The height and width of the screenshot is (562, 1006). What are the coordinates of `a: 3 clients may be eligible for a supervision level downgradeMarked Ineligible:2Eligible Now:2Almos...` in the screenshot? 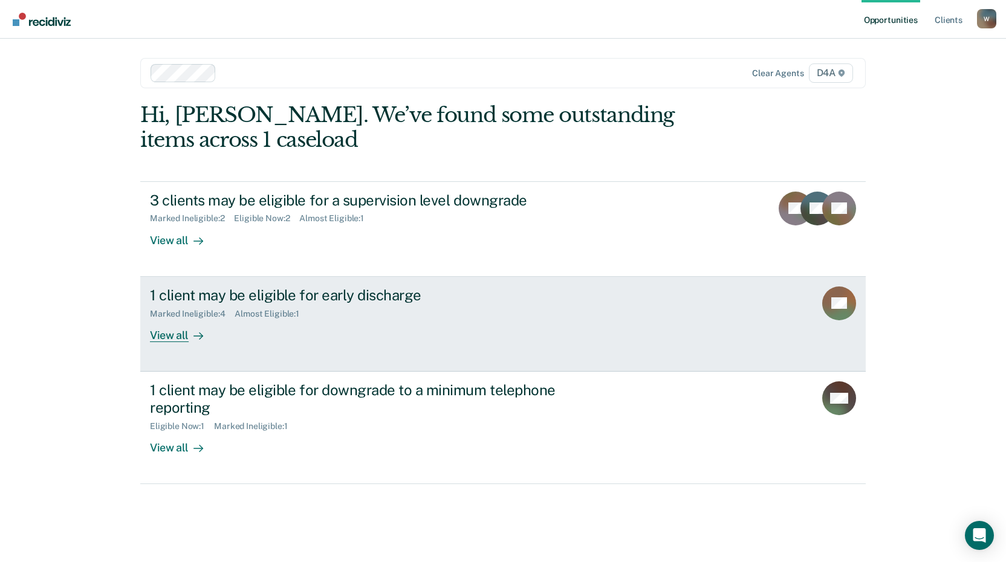 It's located at (503, 229).